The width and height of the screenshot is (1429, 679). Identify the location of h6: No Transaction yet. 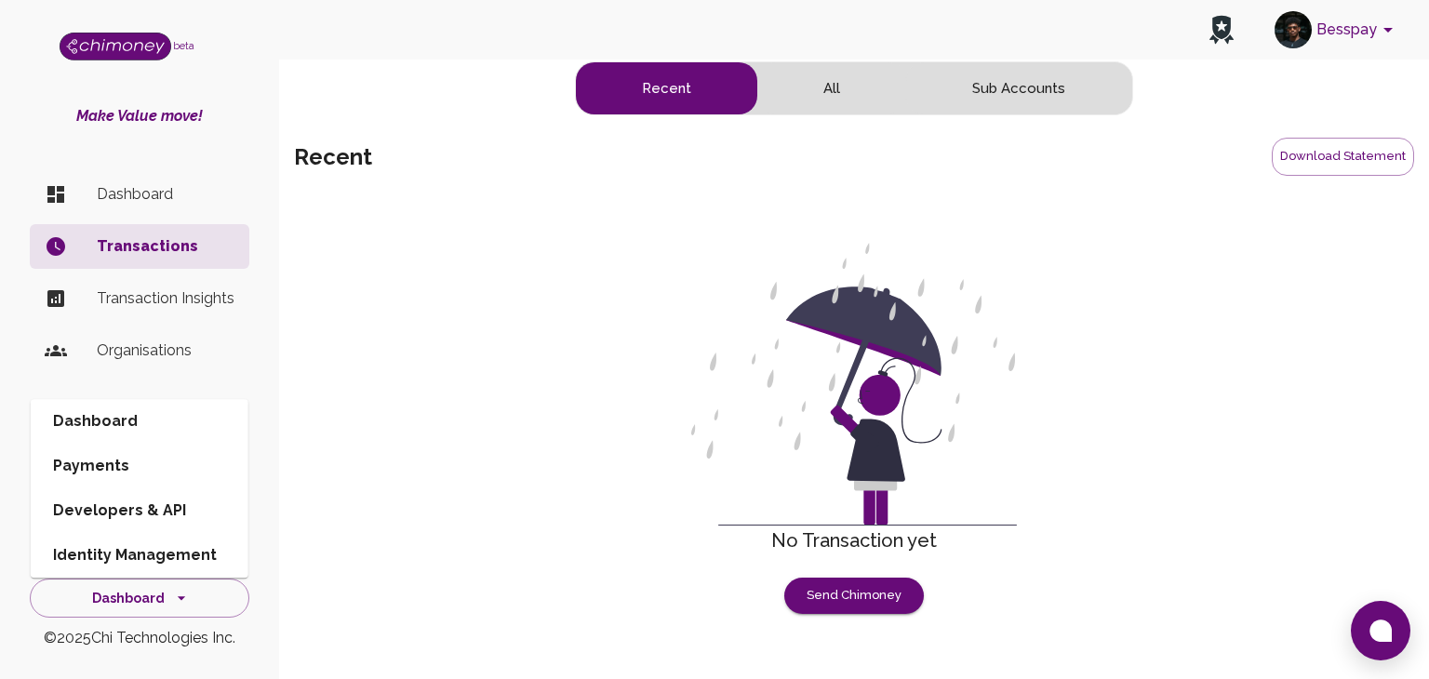
(854, 540).